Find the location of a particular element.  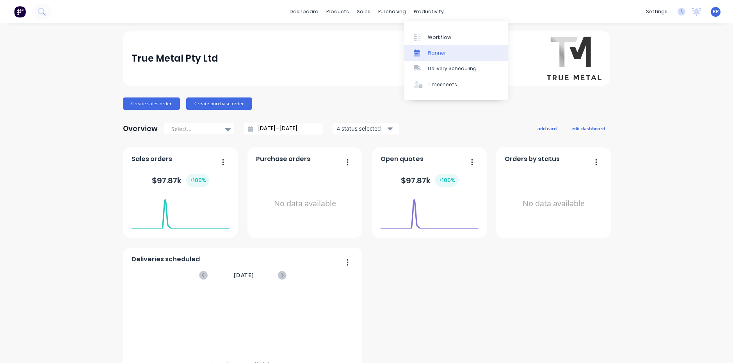

span: Open quotes is located at coordinates (402, 159).